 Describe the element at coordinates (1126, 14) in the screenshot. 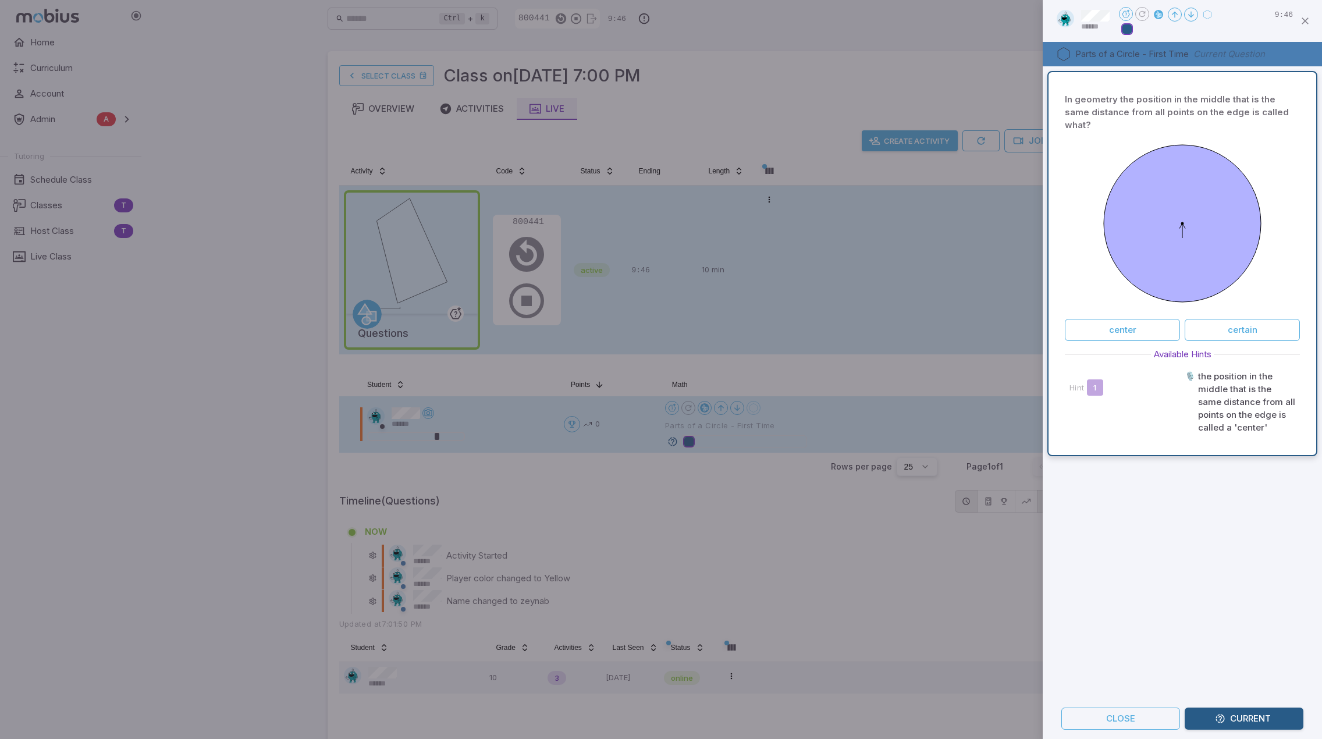

I see `button: Unit Mastery (20)` at that location.